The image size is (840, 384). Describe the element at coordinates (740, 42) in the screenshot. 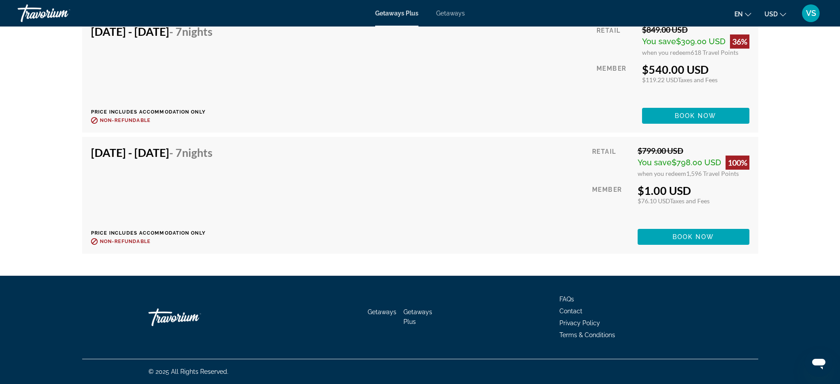

I see `div: 36%` at that location.